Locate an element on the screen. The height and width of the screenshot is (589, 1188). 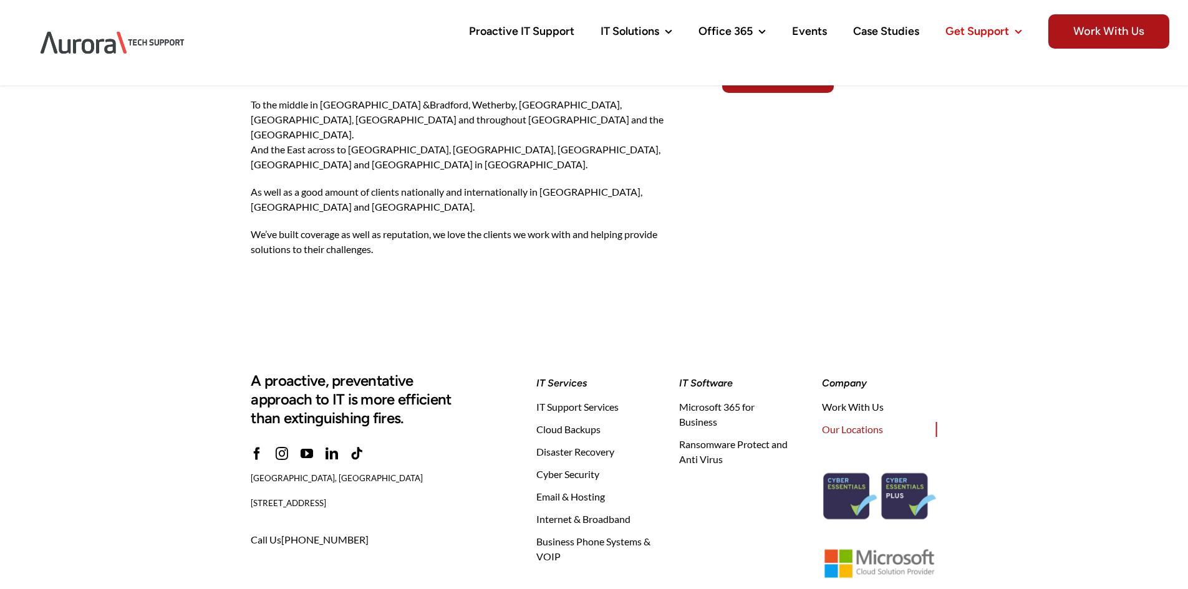
span: Case Studies is located at coordinates (886, 31).